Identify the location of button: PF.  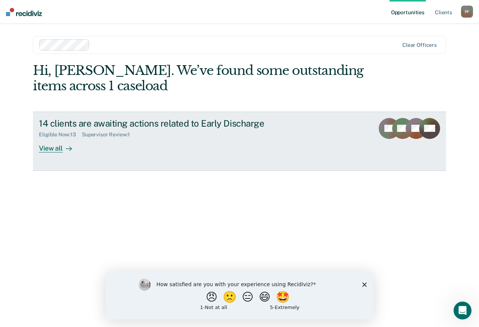
(467, 12).